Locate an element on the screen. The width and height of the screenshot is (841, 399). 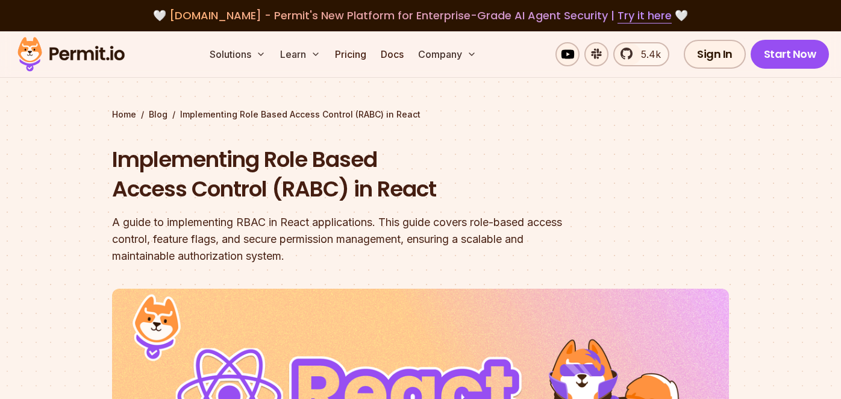
button: Company is located at coordinates (447, 54).